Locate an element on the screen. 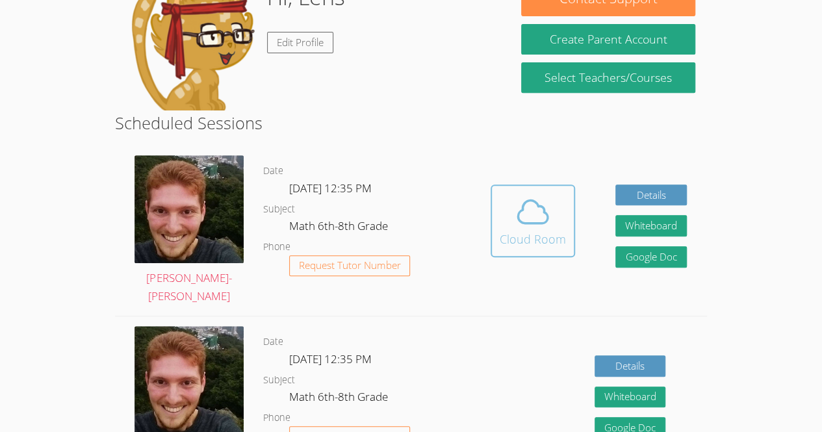 The height and width of the screenshot is (432, 822). a: Select Teachers/Courses is located at coordinates (607, 77).